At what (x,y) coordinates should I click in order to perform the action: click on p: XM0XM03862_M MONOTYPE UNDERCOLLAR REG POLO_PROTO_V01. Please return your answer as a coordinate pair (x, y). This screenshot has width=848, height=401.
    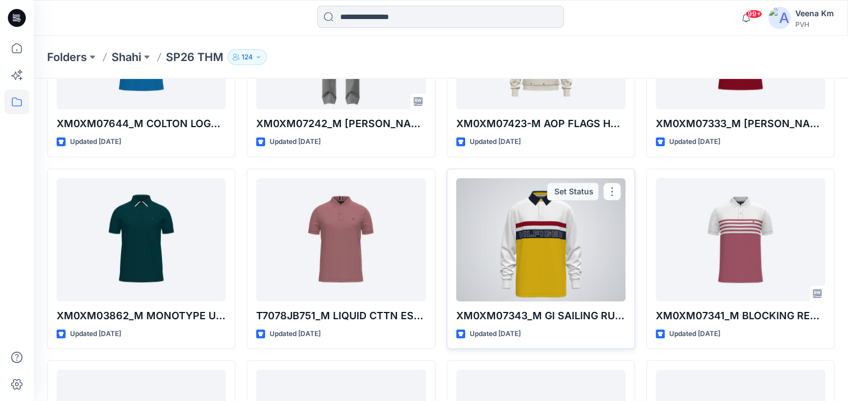
    Looking at the image, I should click on (141, 316).